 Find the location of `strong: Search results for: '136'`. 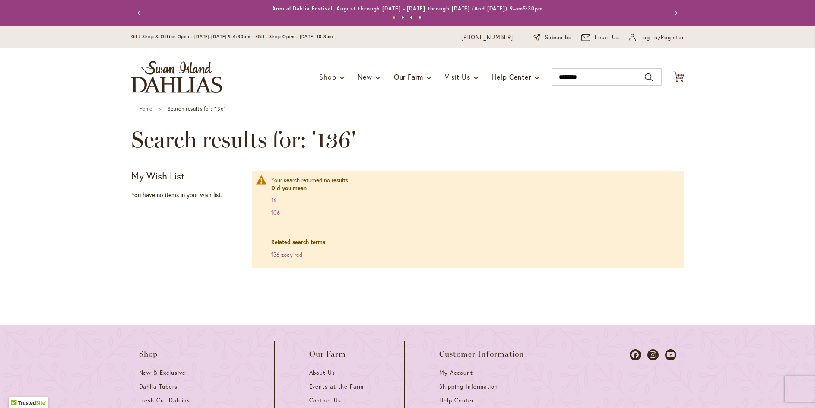

strong: Search results for: '136' is located at coordinates (196, 108).